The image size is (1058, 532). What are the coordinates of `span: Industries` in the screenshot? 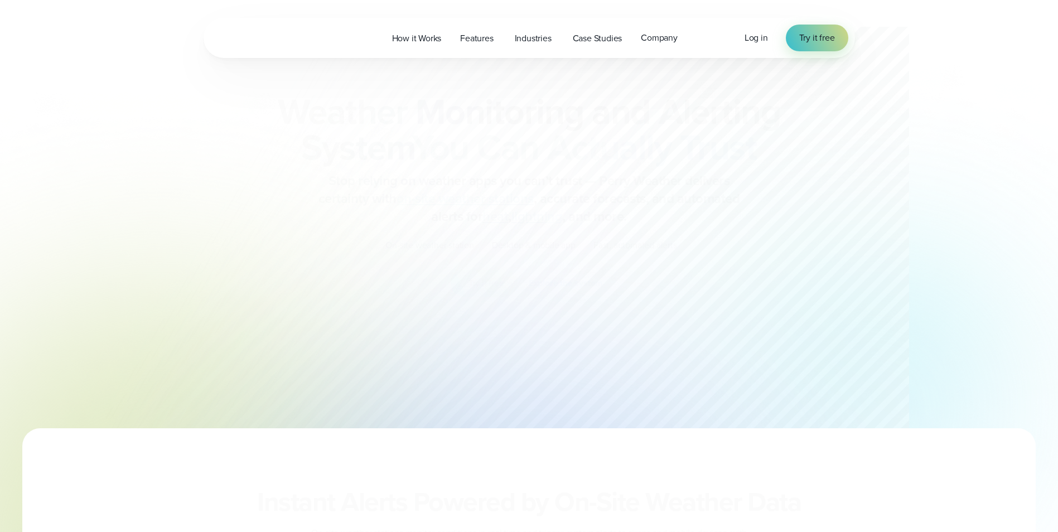 It's located at (533, 38).